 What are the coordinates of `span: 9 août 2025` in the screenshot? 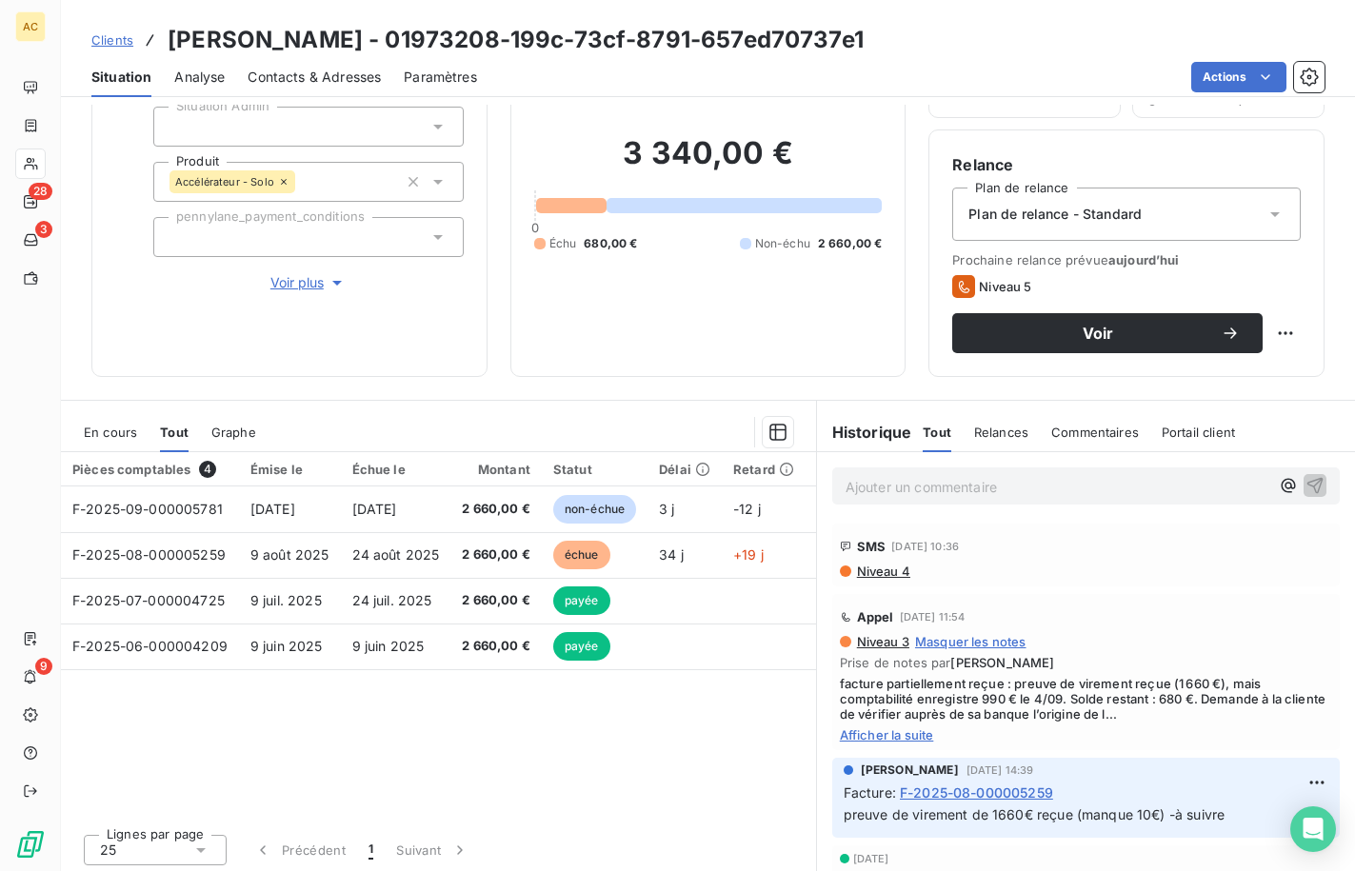 It's located at (289, 554).